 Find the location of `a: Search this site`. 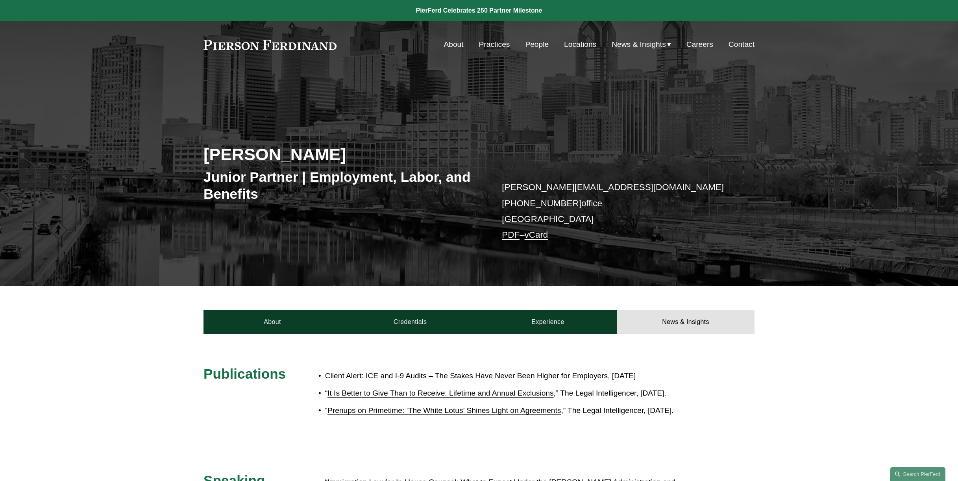

a: Search this site is located at coordinates (918, 474).